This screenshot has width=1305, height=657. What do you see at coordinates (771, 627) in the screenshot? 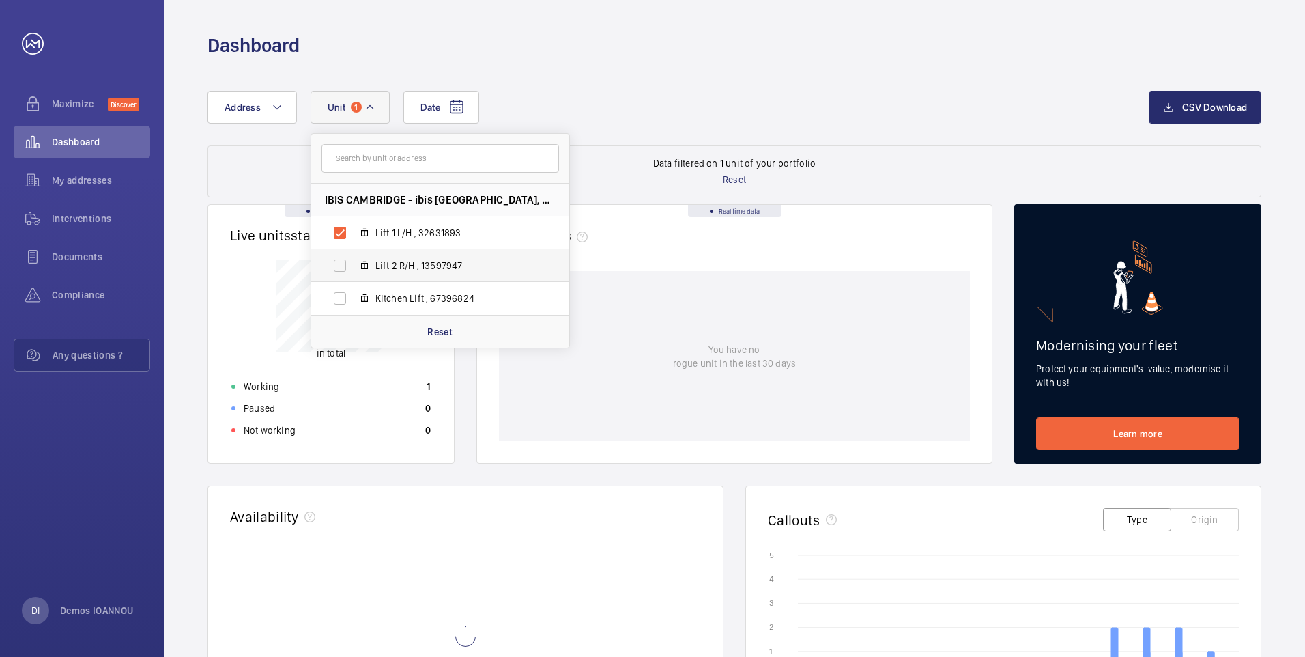
I see `text: 2` at bounding box center [771, 627].